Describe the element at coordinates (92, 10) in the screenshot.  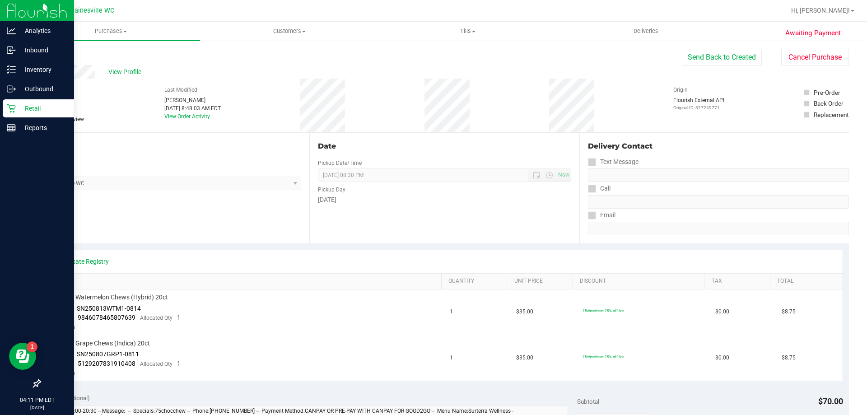
I see `span: Gainesville WC` at that location.